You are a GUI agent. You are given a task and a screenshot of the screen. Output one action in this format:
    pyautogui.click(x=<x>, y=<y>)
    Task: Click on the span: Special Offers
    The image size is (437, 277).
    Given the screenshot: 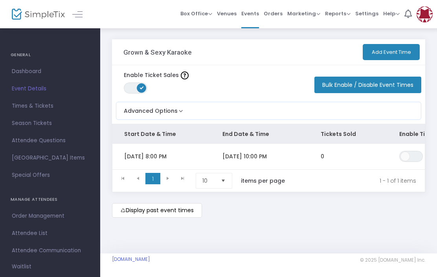 What is the action you would take?
    pyautogui.click(x=50, y=175)
    